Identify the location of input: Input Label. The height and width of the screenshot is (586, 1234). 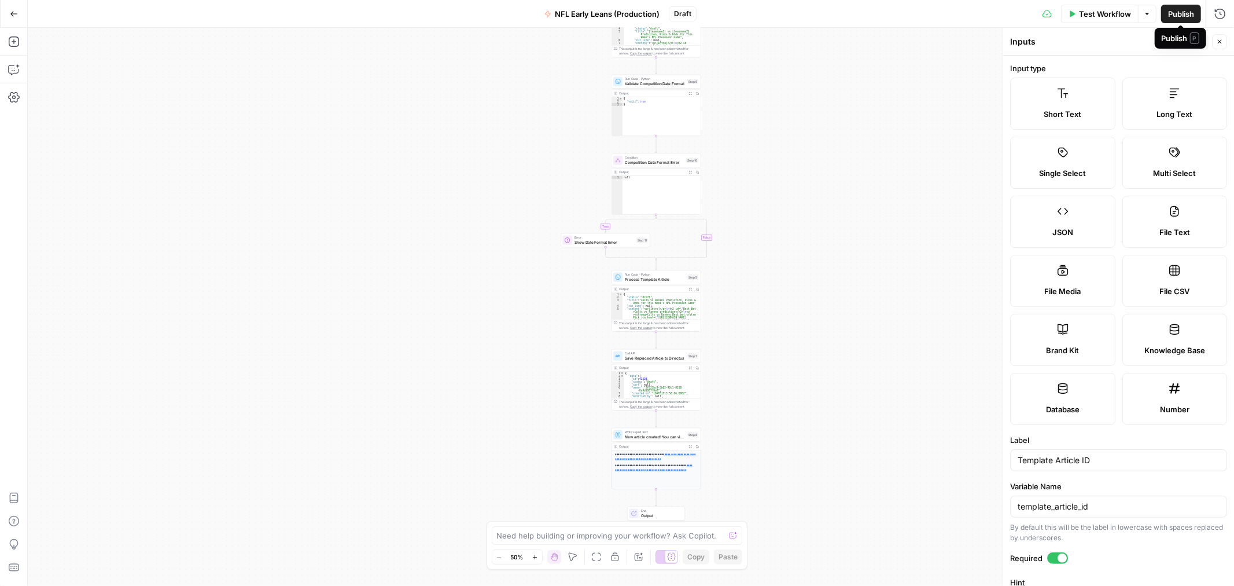
(1118, 460).